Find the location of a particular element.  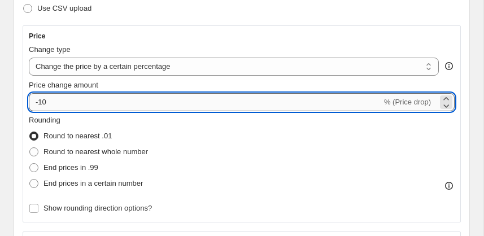

span: Price change amount is located at coordinates (63, 85).